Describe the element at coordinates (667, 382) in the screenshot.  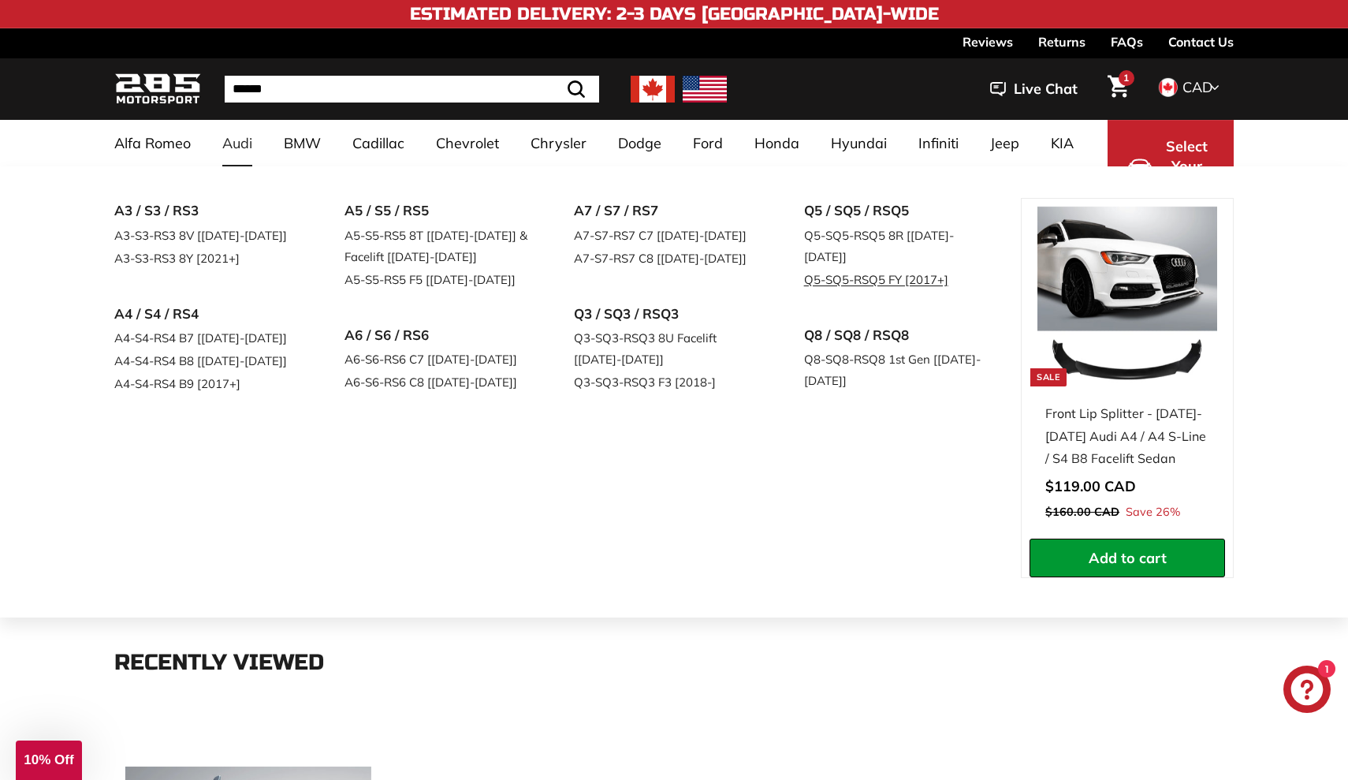
I see `a: Q3-SQ3-RSQ3 F3 [2018-]` at that location.